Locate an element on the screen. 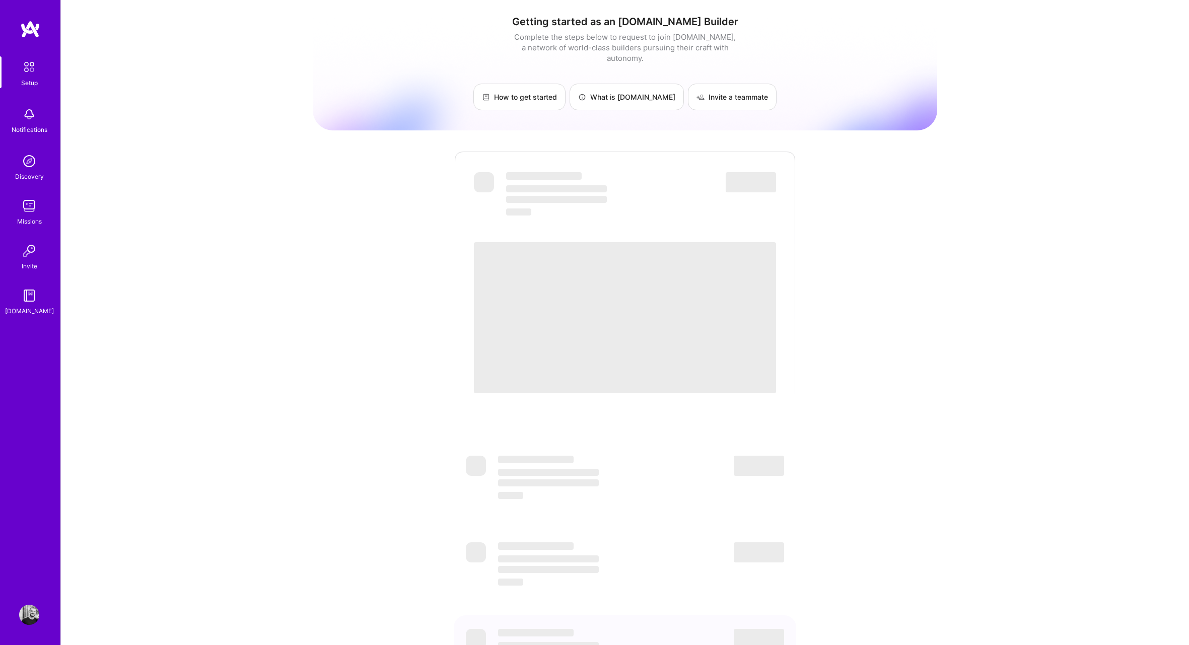 Image resolution: width=1189 pixels, height=645 pixels. div: Setup is located at coordinates (29, 83).